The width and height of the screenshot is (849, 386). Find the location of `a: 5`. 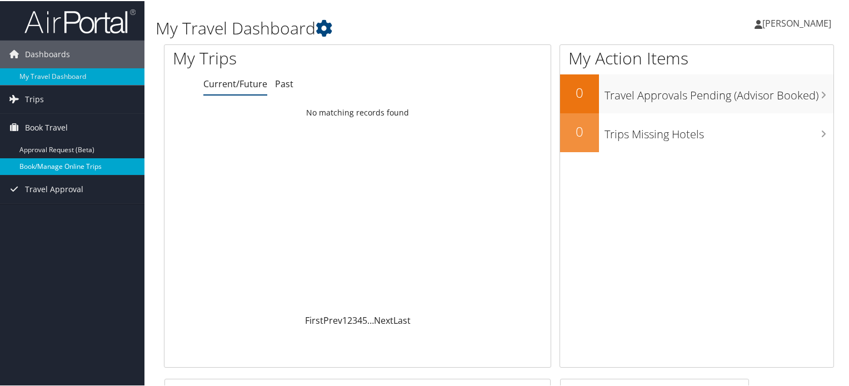

a: 5 is located at coordinates (364, 319).